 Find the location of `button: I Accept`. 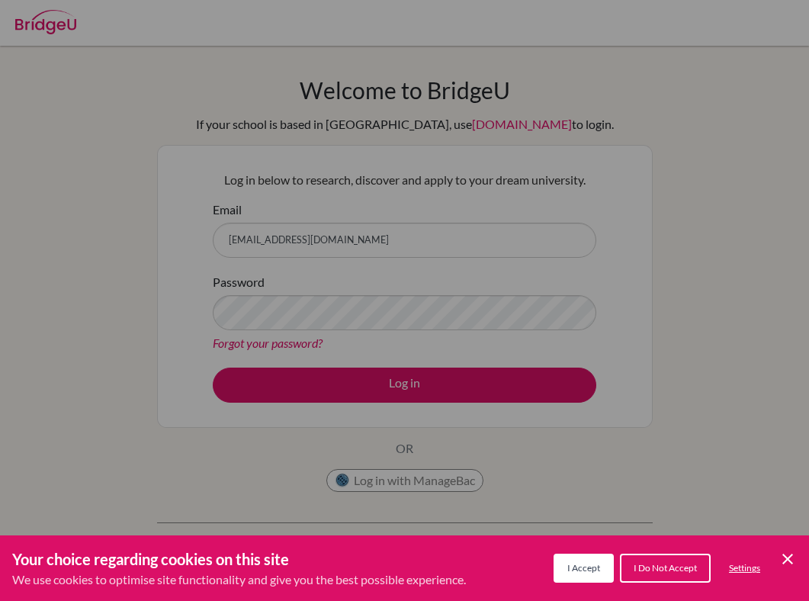

button: I Accept is located at coordinates (584, 568).